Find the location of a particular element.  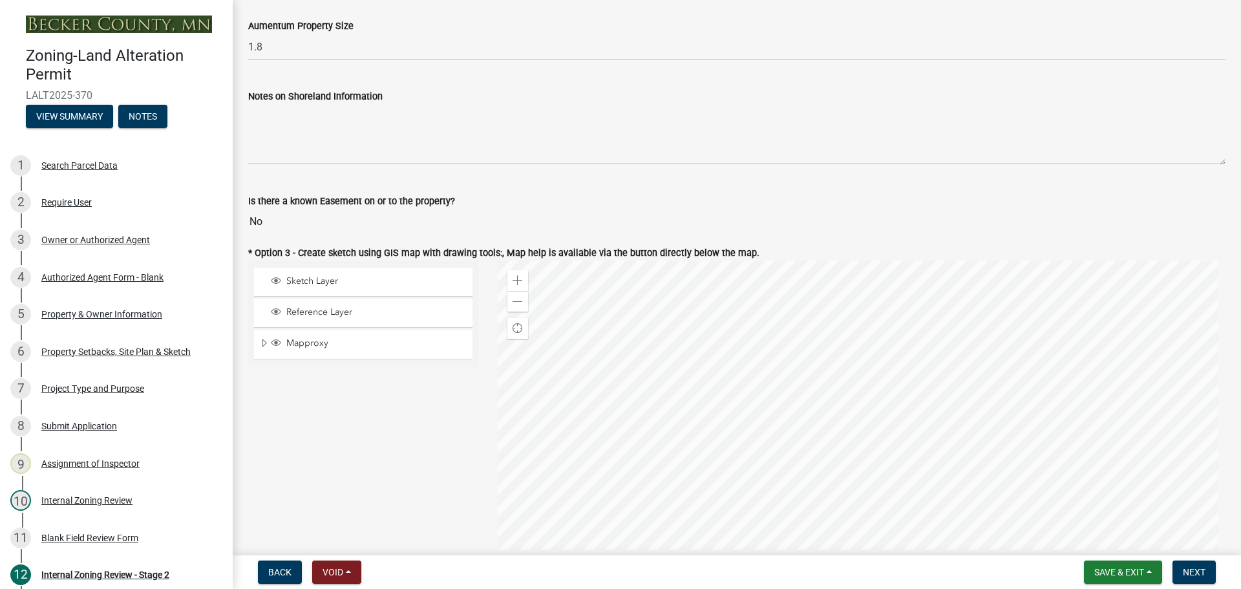

li: Mapproxy is located at coordinates (363, 345).